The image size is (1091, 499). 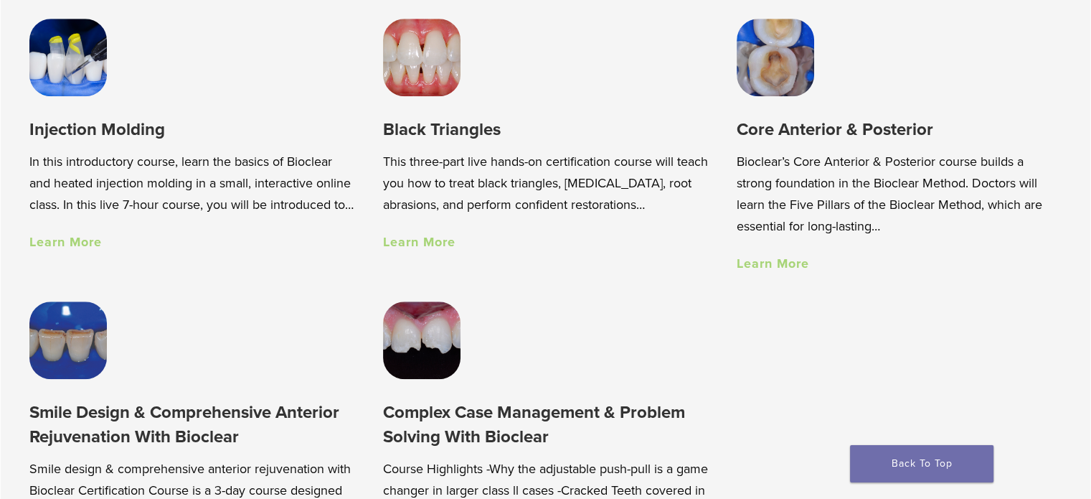 What do you see at coordinates (922, 464) in the screenshot?
I see `a: Back To Top` at bounding box center [922, 464].